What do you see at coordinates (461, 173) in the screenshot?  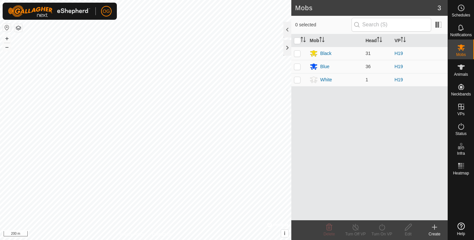 I see `span: Heatmap` at bounding box center [461, 173].